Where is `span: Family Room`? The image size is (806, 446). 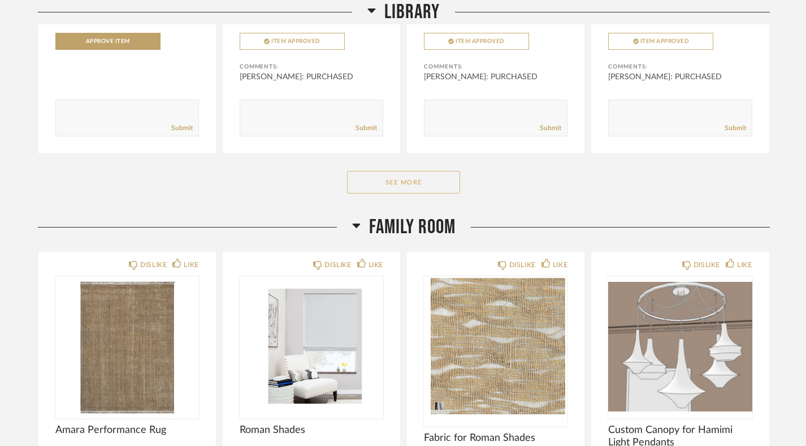
span: Family Room is located at coordinates (412, 227).